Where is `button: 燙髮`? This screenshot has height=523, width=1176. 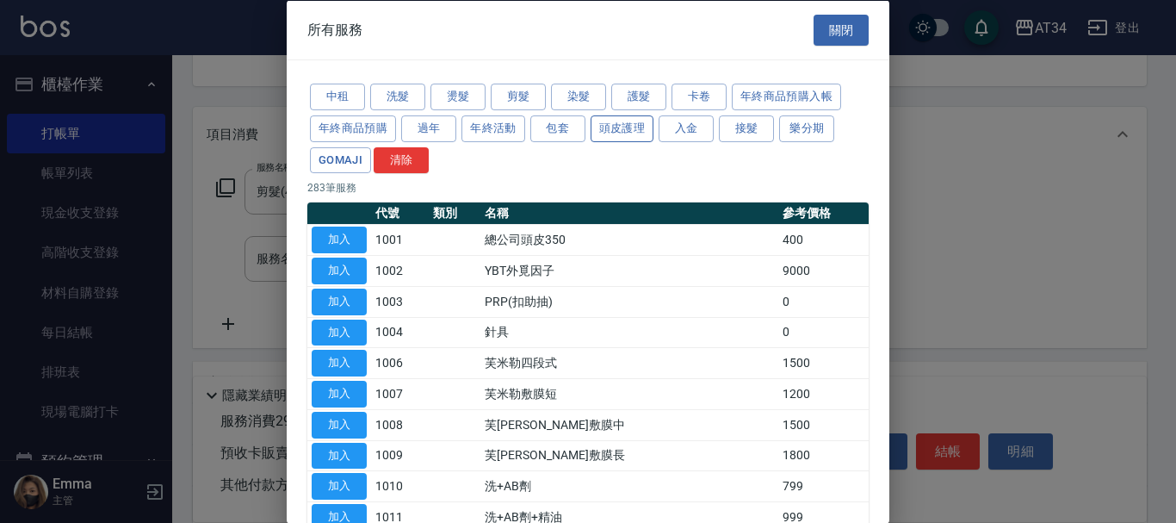
button: 燙髮 is located at coordinates (458, 96).